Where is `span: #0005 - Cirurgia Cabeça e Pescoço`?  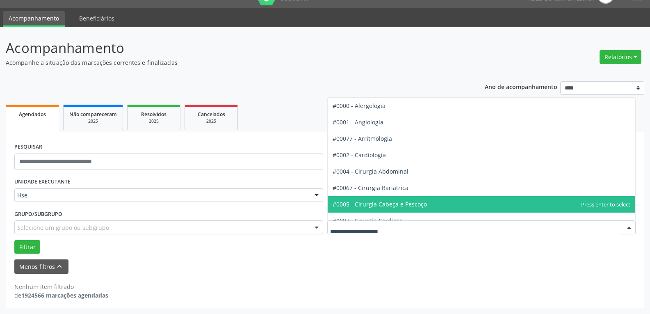 span: #0005 - Cirurgia Cabeça e Pescoço is located at coordinates (380, 204).